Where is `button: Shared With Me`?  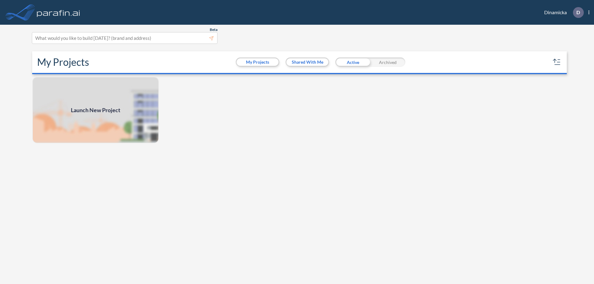 button: Shared With Me is located at coordinates (307, 62).